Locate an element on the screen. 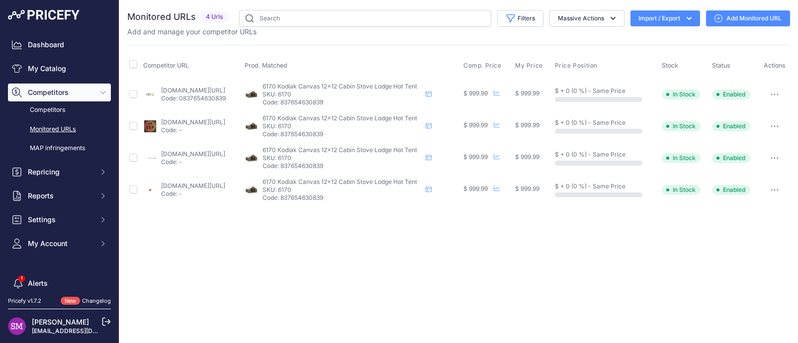 Image resolution: width=798 pixels, height=343 pixels. span: My Price is located at coordinates (529, 66).